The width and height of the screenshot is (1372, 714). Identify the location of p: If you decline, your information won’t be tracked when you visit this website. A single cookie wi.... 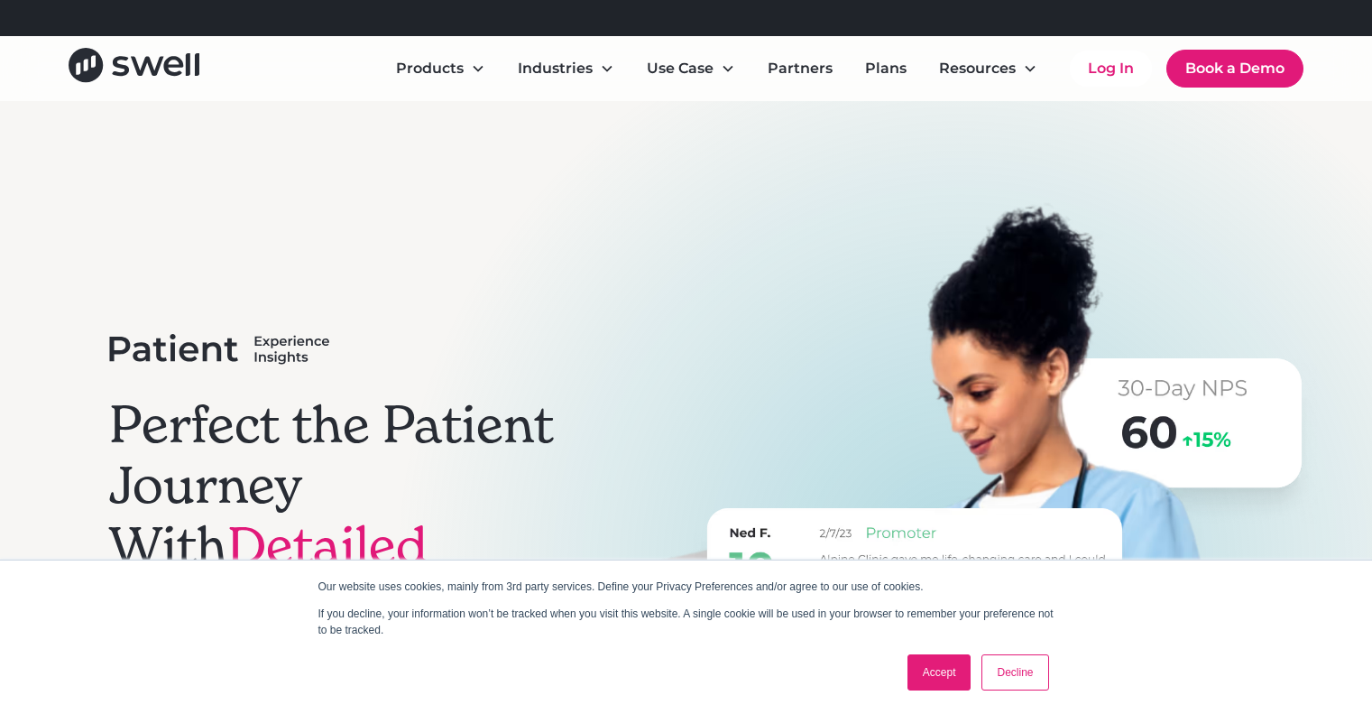
(686, 622).